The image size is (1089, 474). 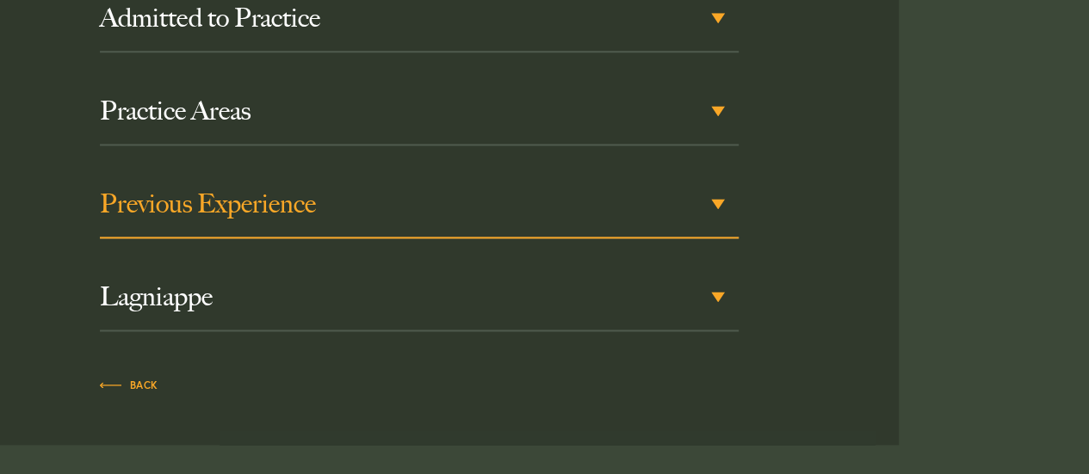 What do you see at coordinates (129, 386) in the screenshot?
I see `span: Back` at bounding box center [129, 386].